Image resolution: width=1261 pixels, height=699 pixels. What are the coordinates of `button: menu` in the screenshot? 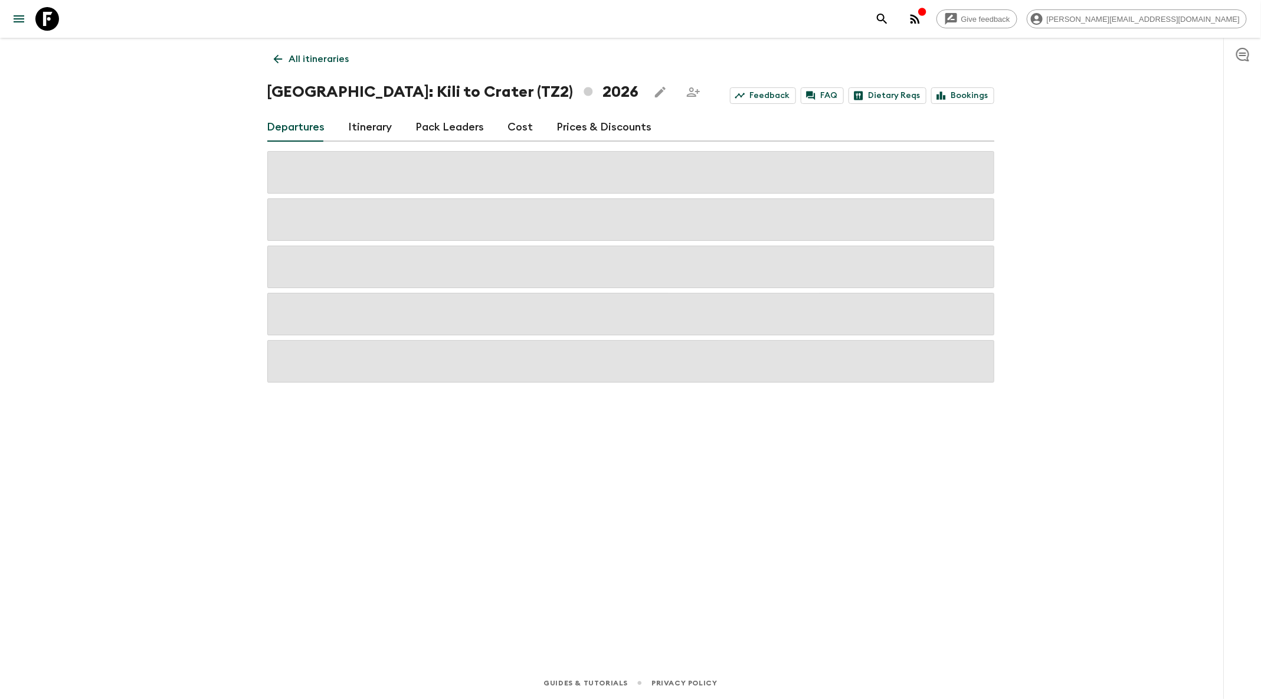 It's located at (19, 19).